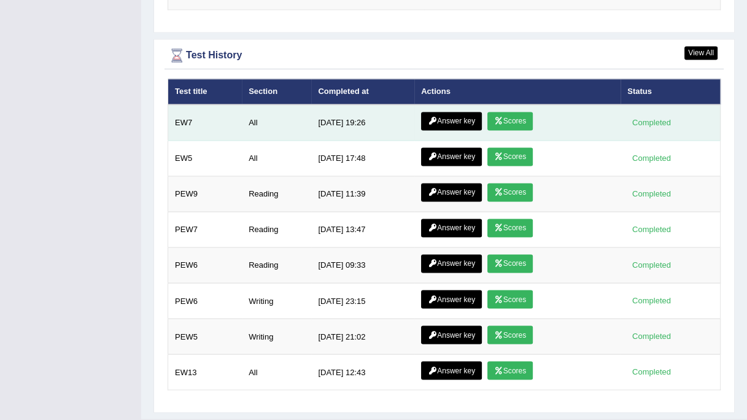 The height and width of the screenshot is (420, 747). What do you see at coordinates (701, 53) in the screenshot?
I see `a: View All` at bounding box center [701, 53].